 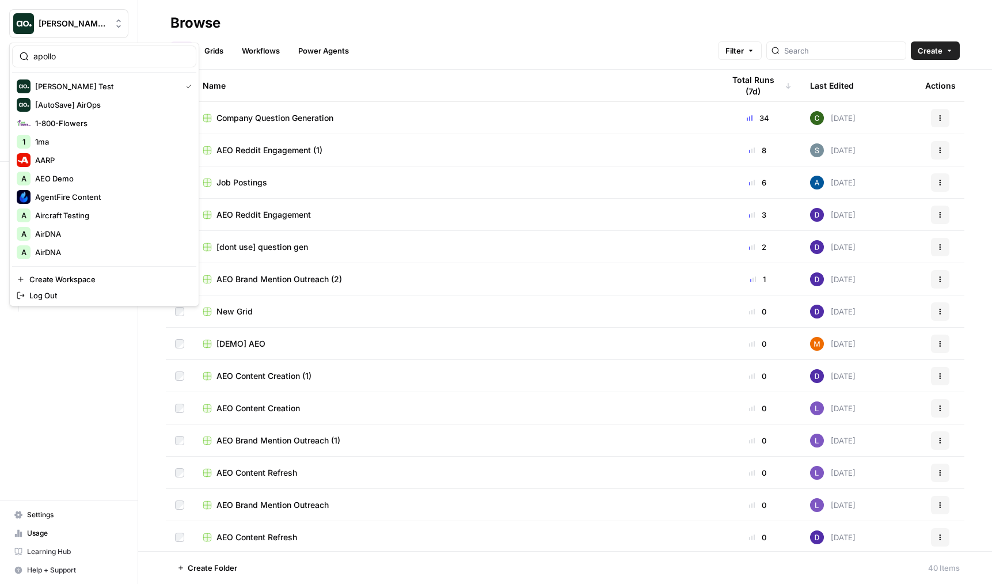 I want to click on a: Power Agents, so click(x=323, y=51).